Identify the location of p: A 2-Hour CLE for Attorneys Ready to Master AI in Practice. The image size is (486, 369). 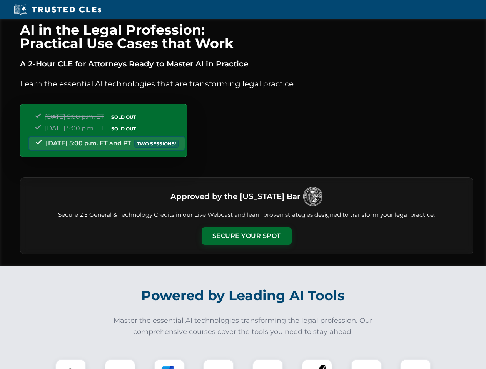
(247, 64).